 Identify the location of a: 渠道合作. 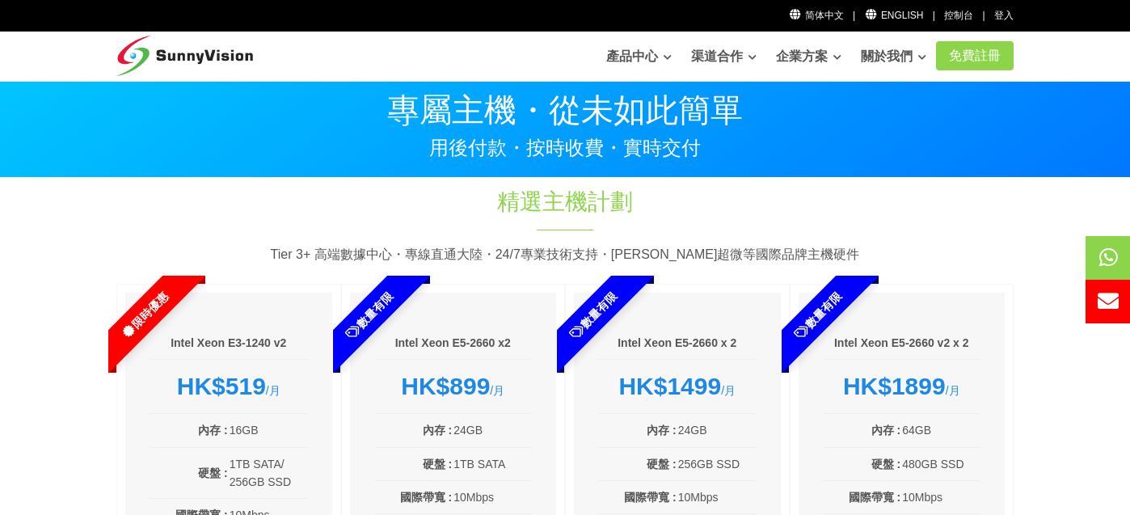
(723, 57).